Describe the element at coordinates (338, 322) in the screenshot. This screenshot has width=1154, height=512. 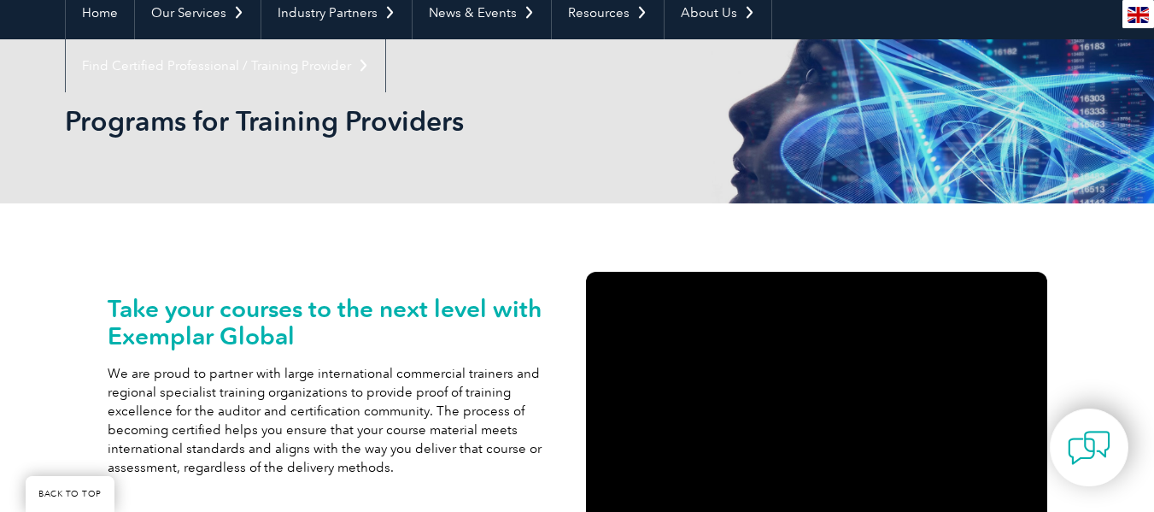
I see `h2: Take your courses to the next level with Exemplar Global` at that location.